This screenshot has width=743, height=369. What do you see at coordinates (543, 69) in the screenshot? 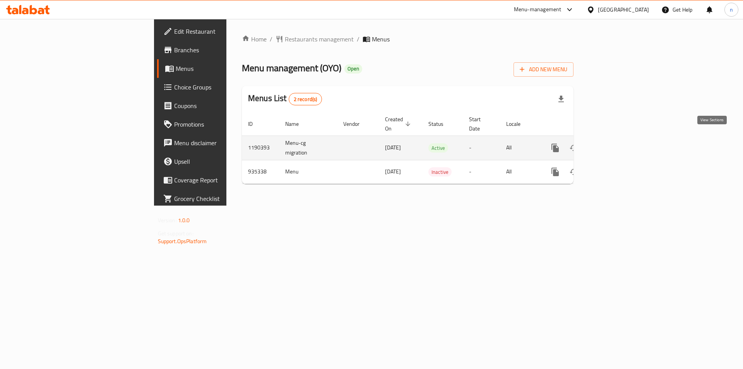
I see `span: Add New Menu` at bounding box center [543, 69].